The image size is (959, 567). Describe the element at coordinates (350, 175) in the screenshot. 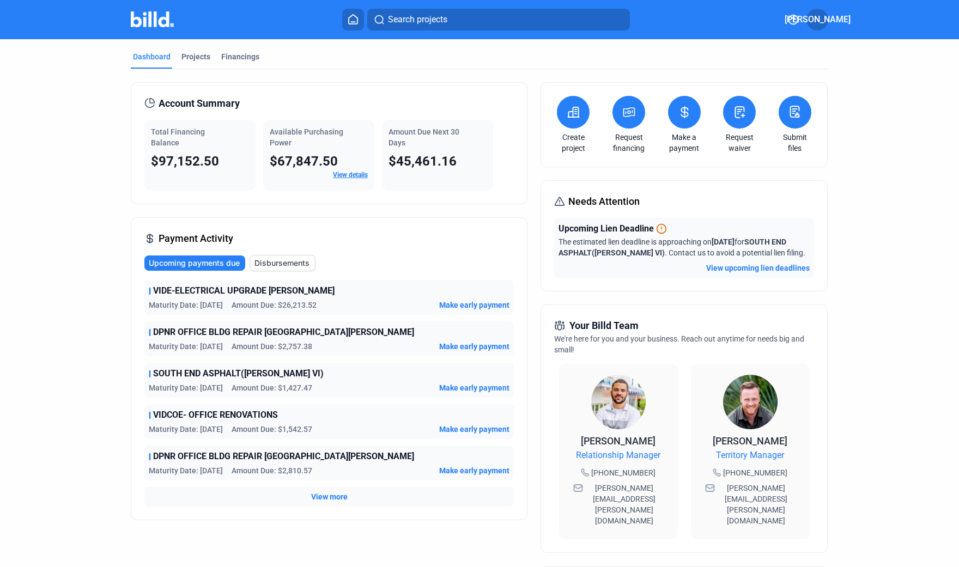

I see `a: View details` at that location.